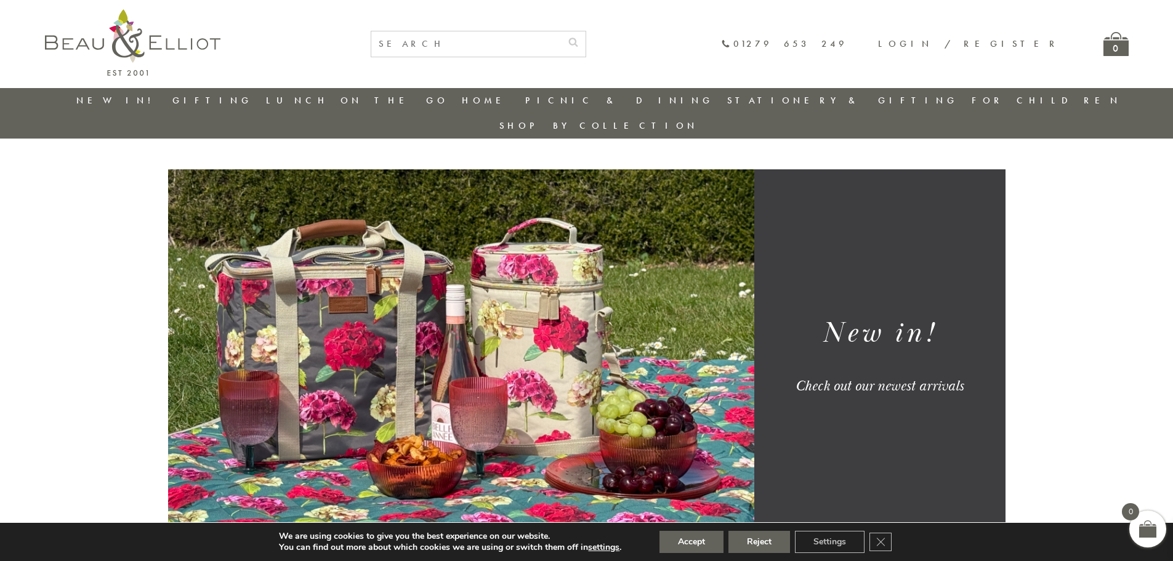 This screenshot has width=1173, height=561. Describe the element at coordinates (1115, 44) in the screenshot. I see `div: 0` at that location.